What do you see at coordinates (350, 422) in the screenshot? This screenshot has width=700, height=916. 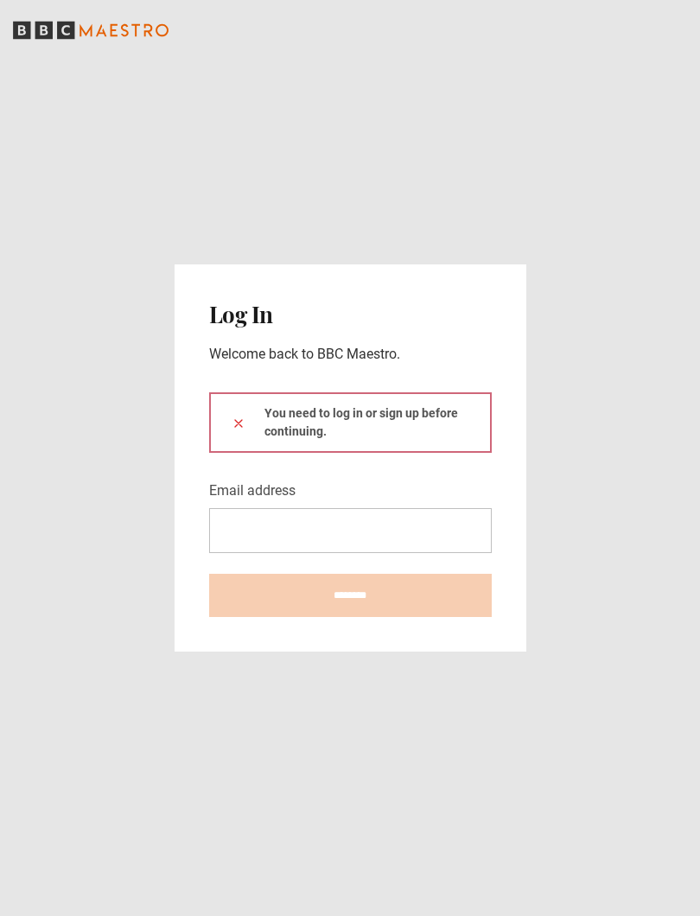 I see `div: You need to log in or sign up before continuing.` at bounding box center [350, 422].